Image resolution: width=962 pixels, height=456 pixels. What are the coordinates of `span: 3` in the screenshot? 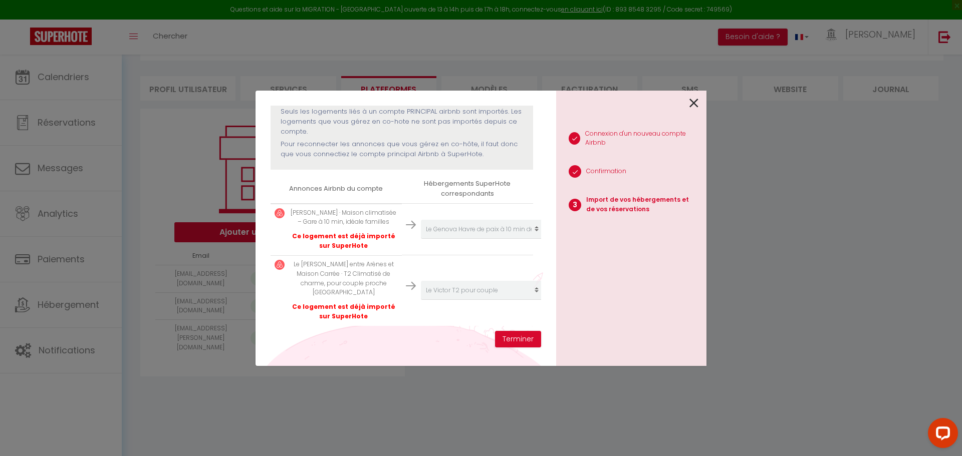 It's located at (575, 205).